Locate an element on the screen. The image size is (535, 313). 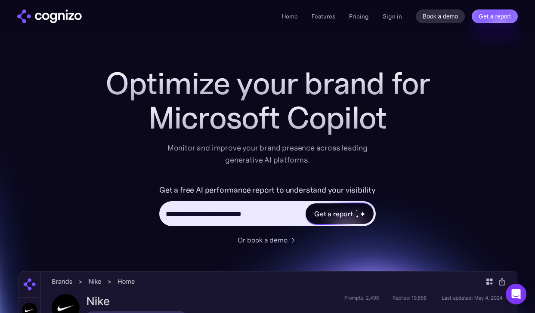
div: Monitor and improve your brand presence across leading generative AI platforms. is located at coordinates (268, 154).